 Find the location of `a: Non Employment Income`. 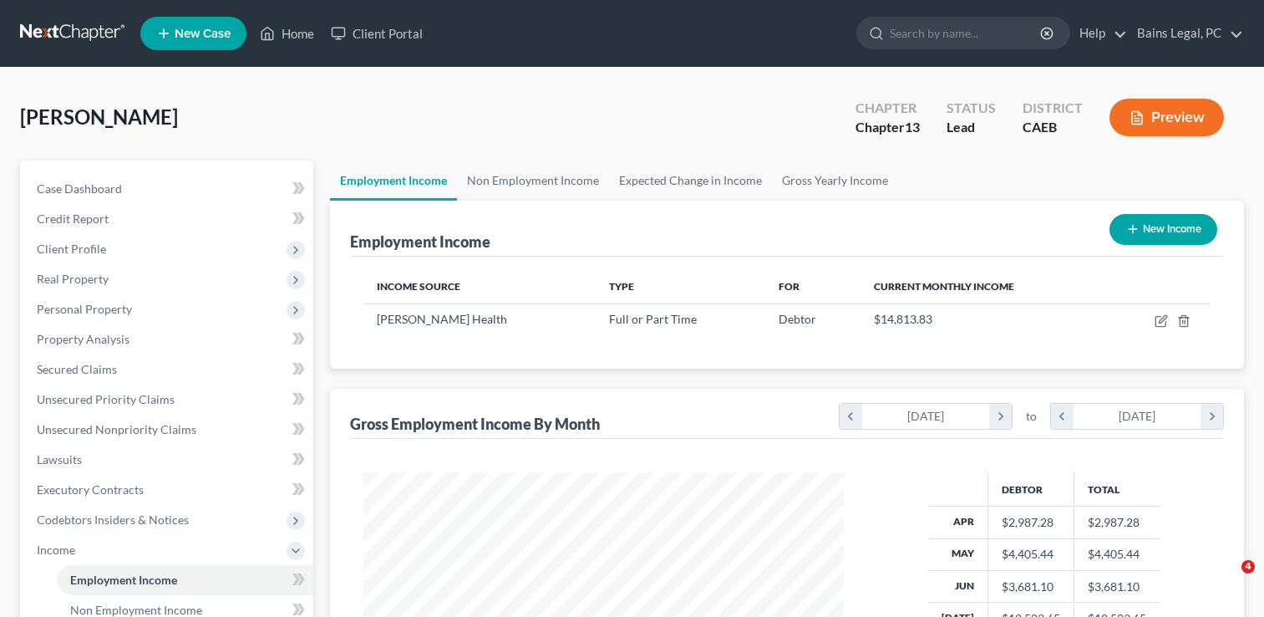

a: Non Employment Income is located at coordinates (533, 181).